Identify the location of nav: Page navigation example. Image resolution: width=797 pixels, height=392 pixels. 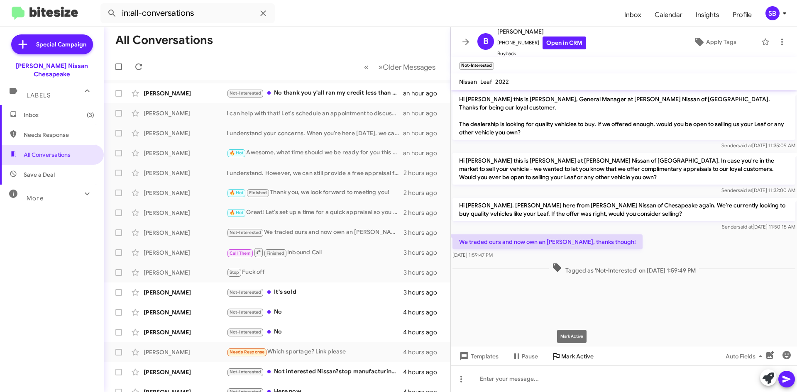
(400, 67).